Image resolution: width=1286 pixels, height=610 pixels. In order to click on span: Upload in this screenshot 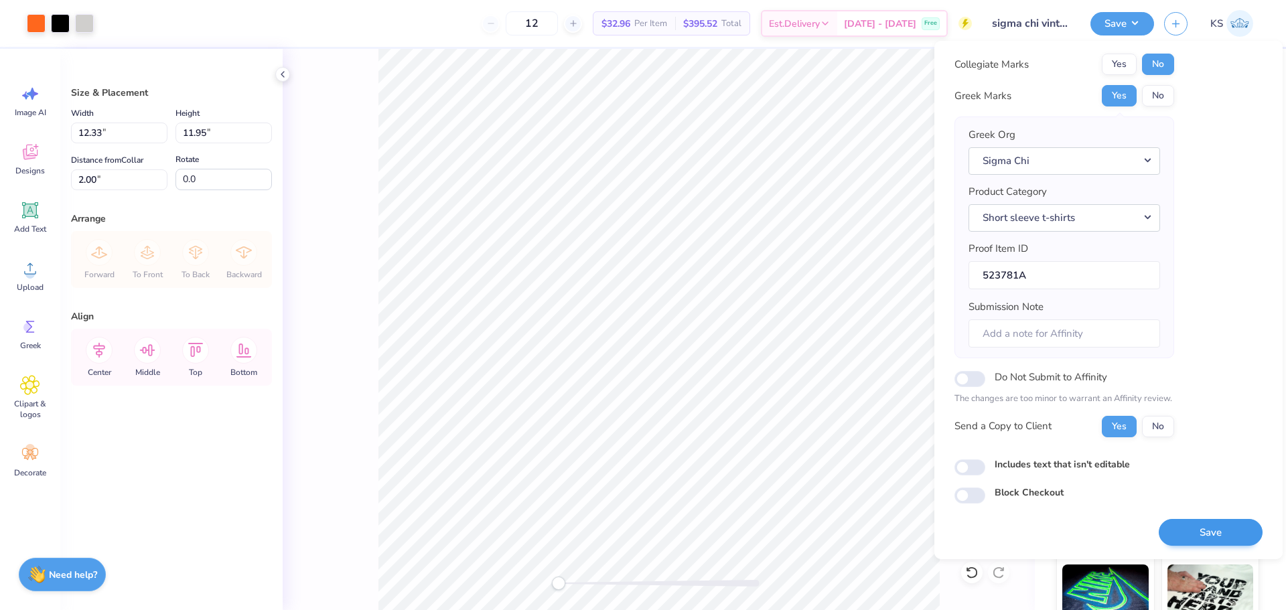, I will do `click(30, 287)`.